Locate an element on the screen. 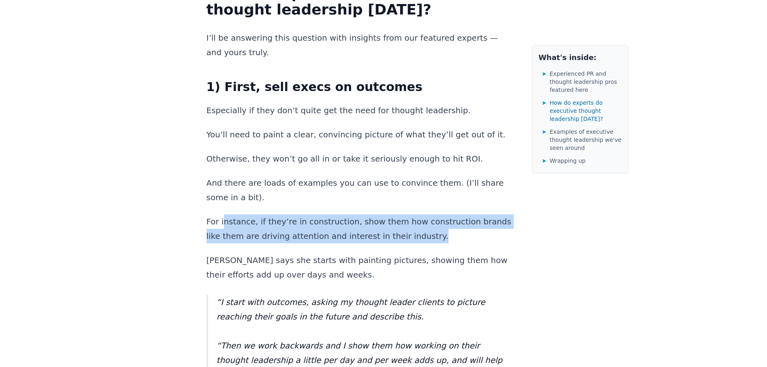 This screenshot has height=367, width=767. p: For instance, if they’re in construction, show them how construction brands like them are driving... is located at coordinates (359, 229).